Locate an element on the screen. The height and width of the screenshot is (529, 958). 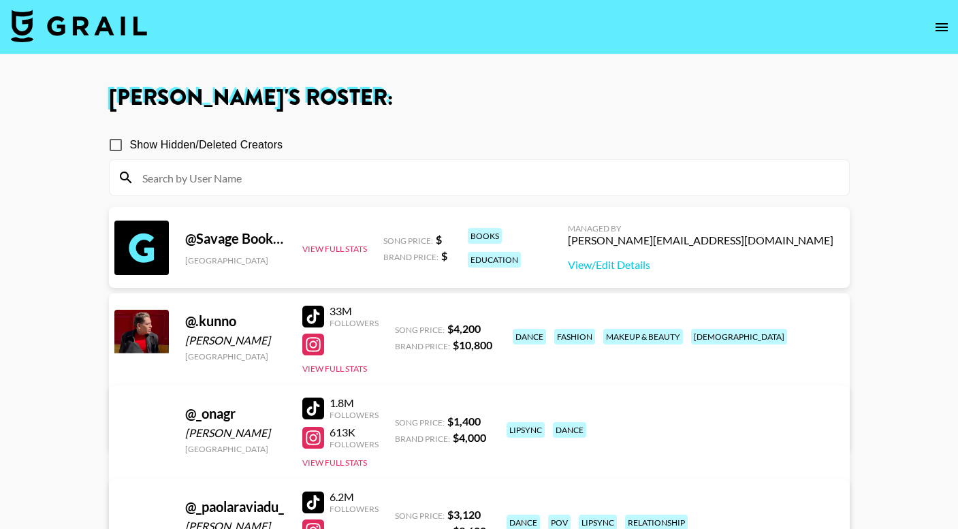
strong: $ 4,000 is located at coordinates (469, 437).